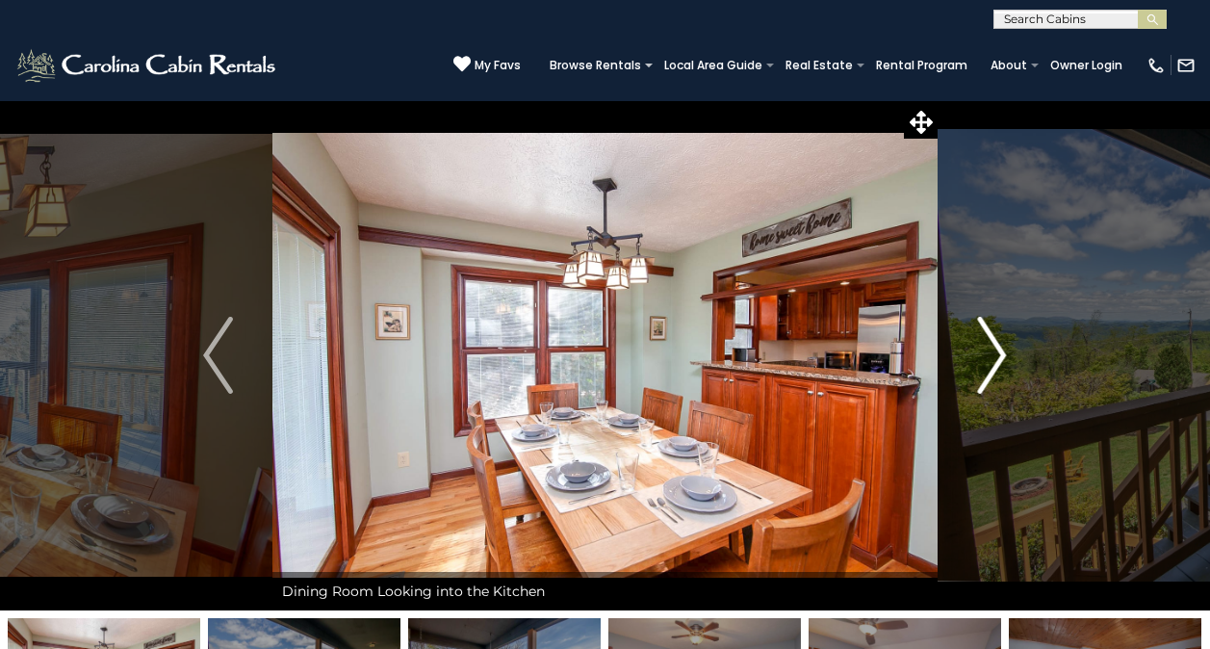  Describe the element at coordinates (819, 65) in the screenshot. I see `a: Real Estate` at that location.